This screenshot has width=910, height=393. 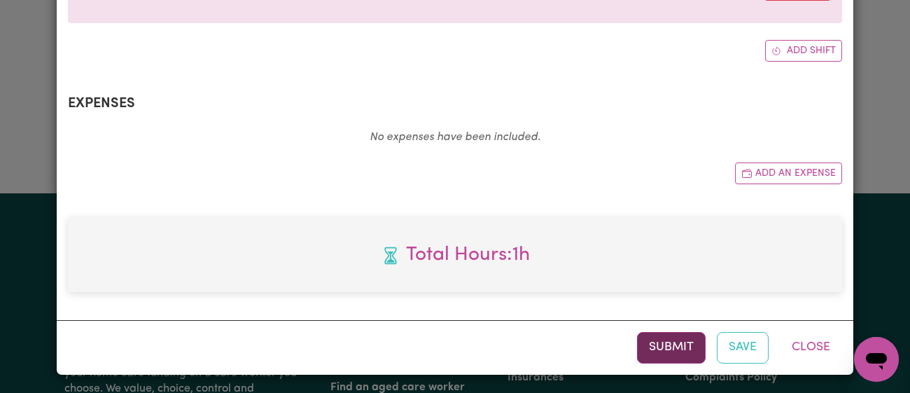 What do you see at coordinates (810, 347) in the screenshot?
I see `button: Close` at bounding box center [810, 347].